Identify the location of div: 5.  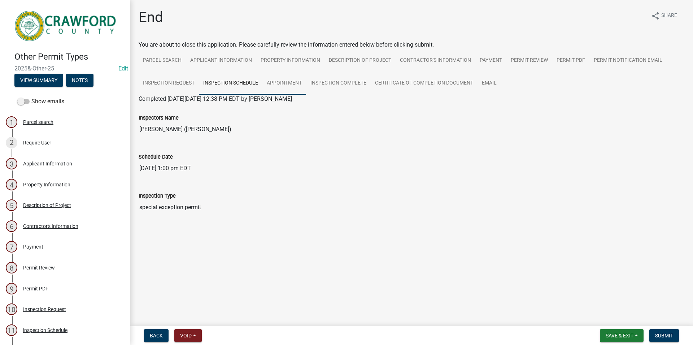
(12, 205).